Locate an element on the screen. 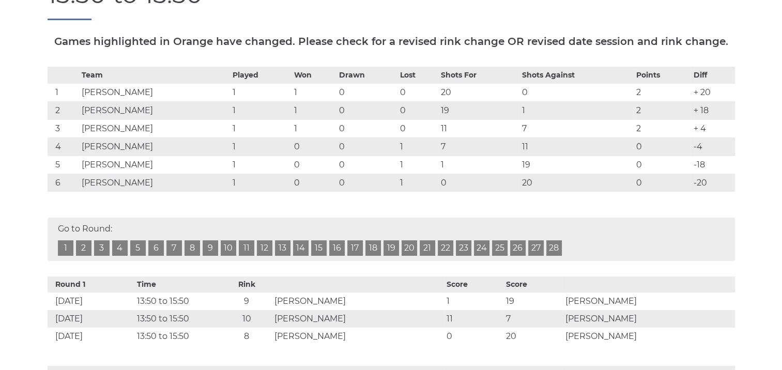  a: 21 is located at coordinates (427, 248).